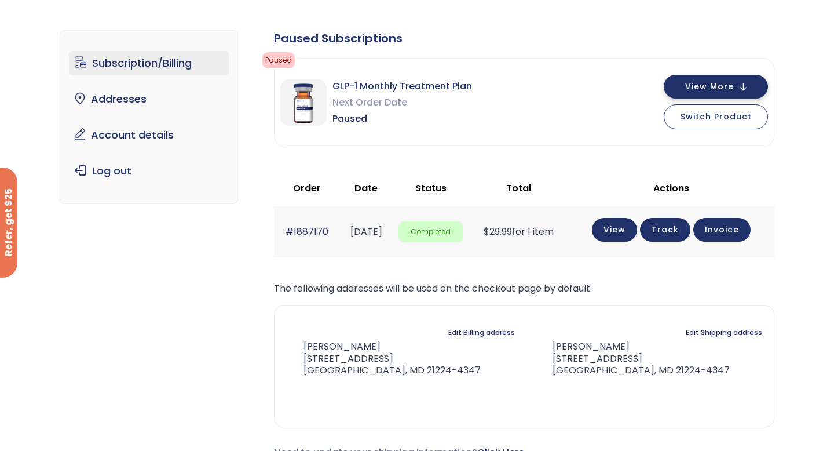 This screenshot has height=451, width=834. Describe the element at coordinates (366, 188) in the screenshot. I see `span: Date` at that location.